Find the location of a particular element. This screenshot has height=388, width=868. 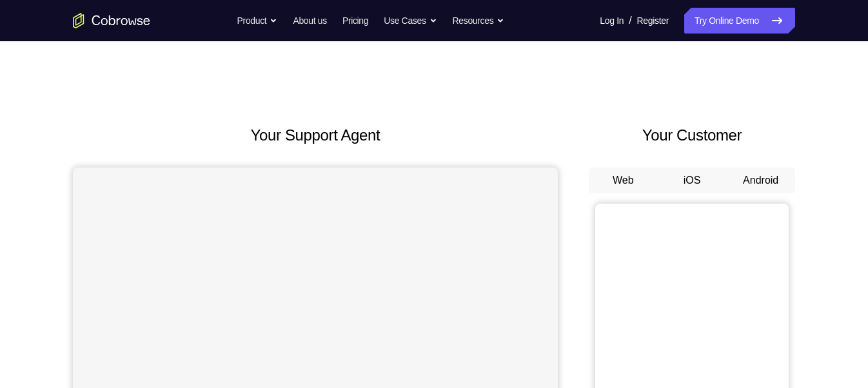

button: Use Cases is located at coordinates (410, 21).